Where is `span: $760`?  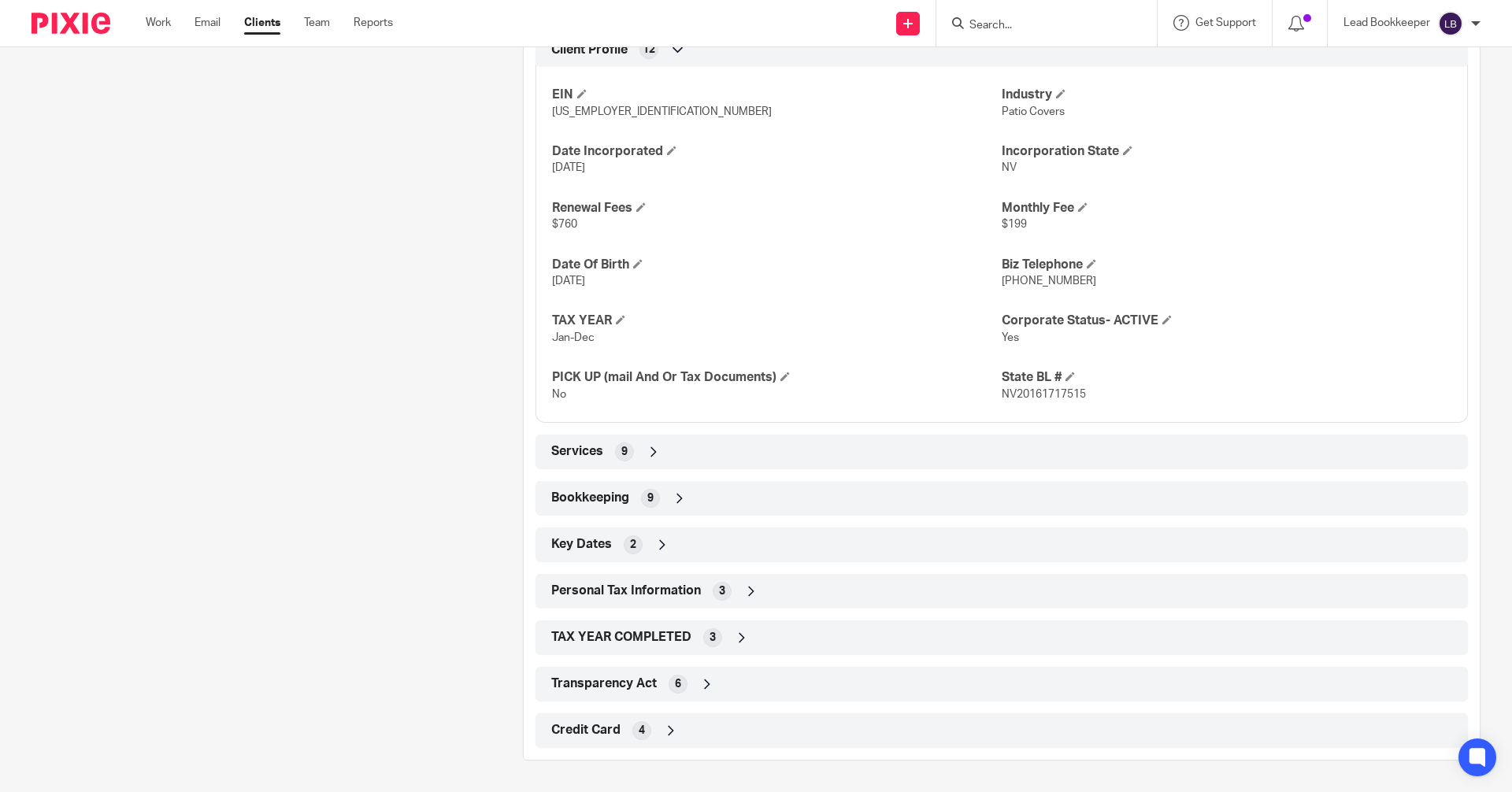
span: $760 is located at coordinates (565, 224).